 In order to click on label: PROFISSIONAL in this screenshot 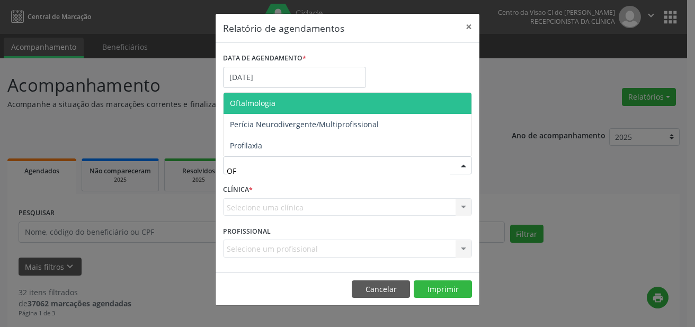, I will do `click(247, 231)`.